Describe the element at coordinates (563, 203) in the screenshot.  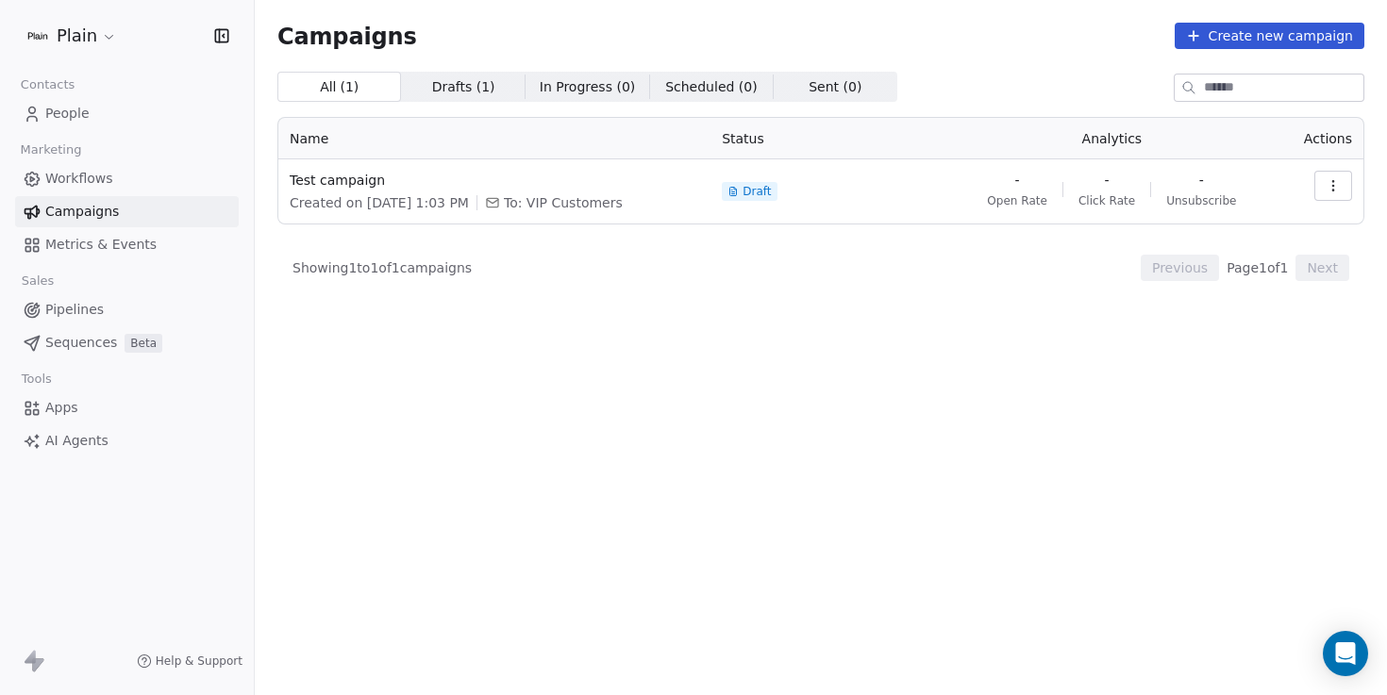
I see `span: To: VIP Customers` at that location.